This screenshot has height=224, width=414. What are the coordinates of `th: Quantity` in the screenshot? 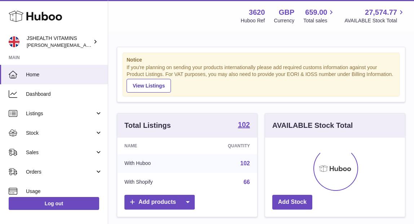 It's located at (224, 146).